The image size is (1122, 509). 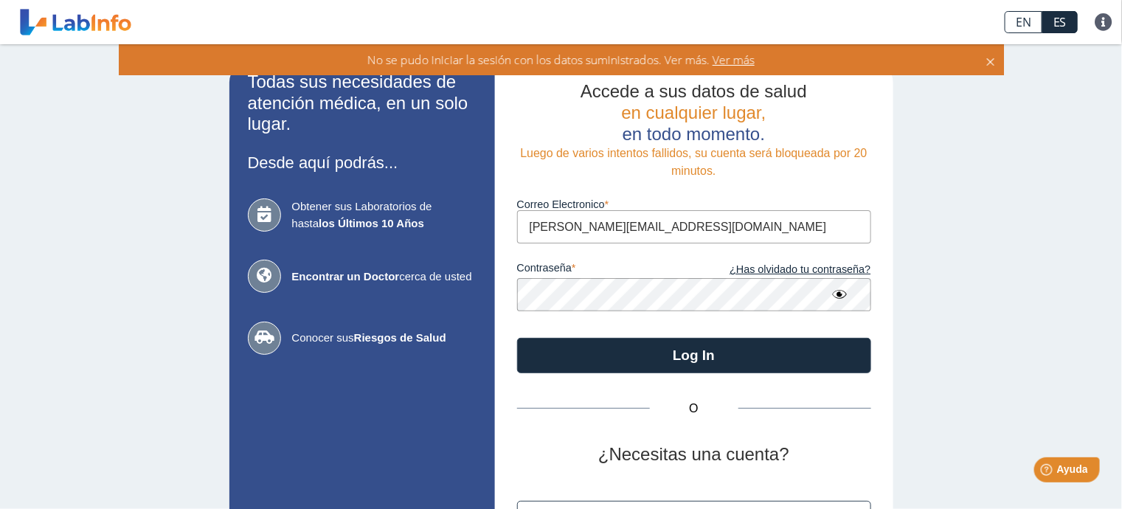 What do you see at coordinates (694, 355) in the screenshot?
I see `button: Log In` at bounding box center [694, 355].